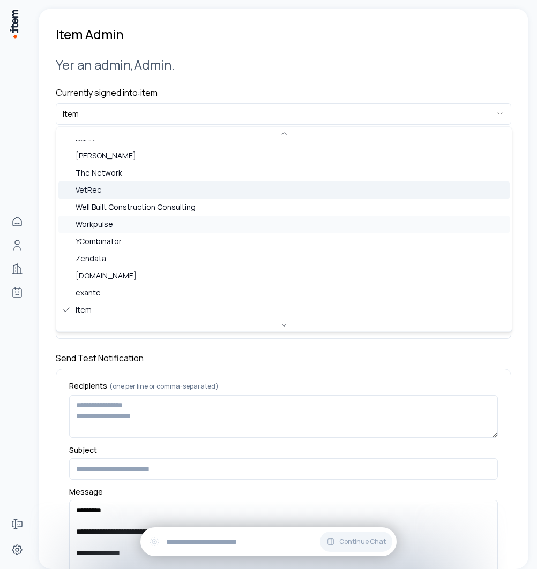 The height and width of the screenshot is (569, 537). What do you see at coordinates (91, 259) in the screenshot?
I see `span: Zendata` at bounding box center [91, 259].